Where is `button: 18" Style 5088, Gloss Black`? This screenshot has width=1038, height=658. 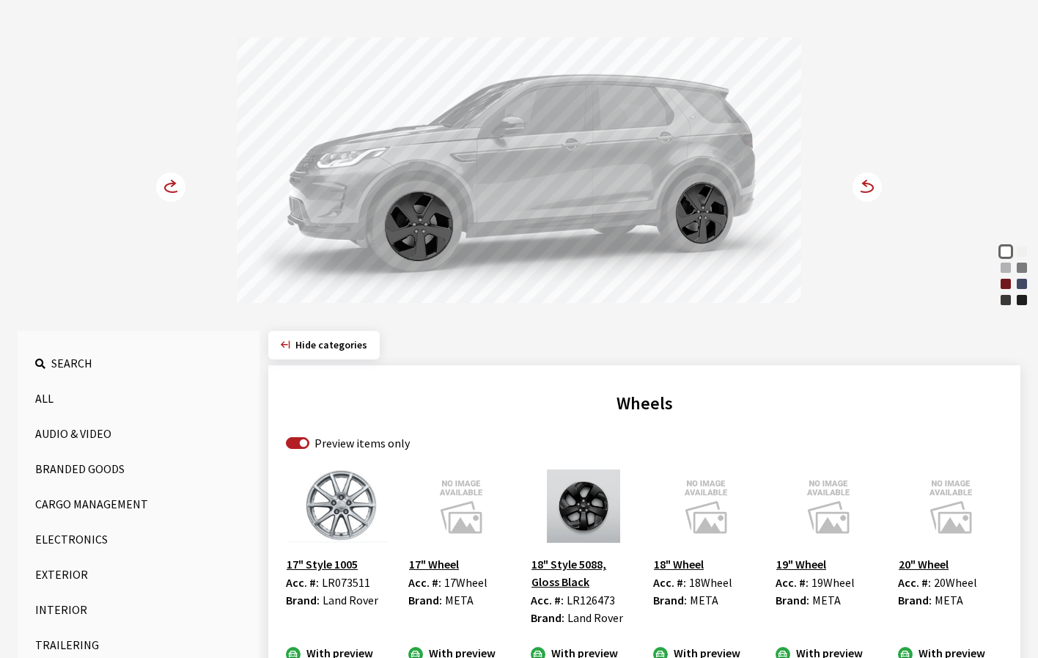 button: 18" Style 5088, Gloss Black is located at coordinates (583, 573).